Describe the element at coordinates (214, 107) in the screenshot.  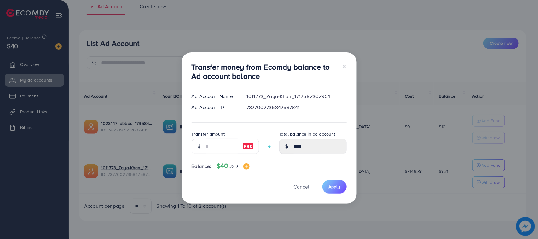
I see `div: Ad Account ID` at that location.